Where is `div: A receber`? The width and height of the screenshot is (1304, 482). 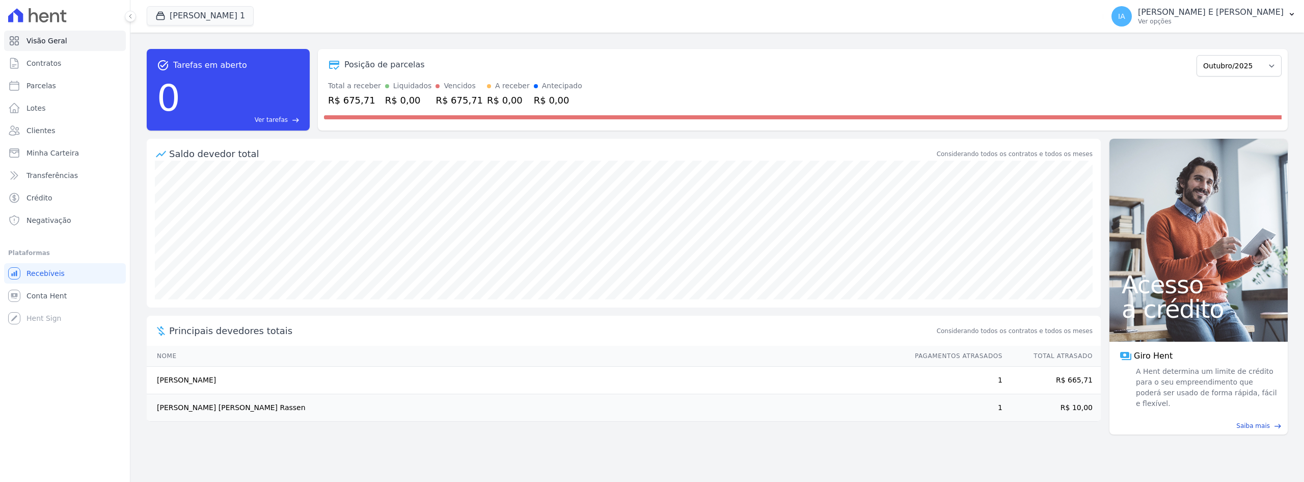 div: A receber is located at coordinates (513, 86).